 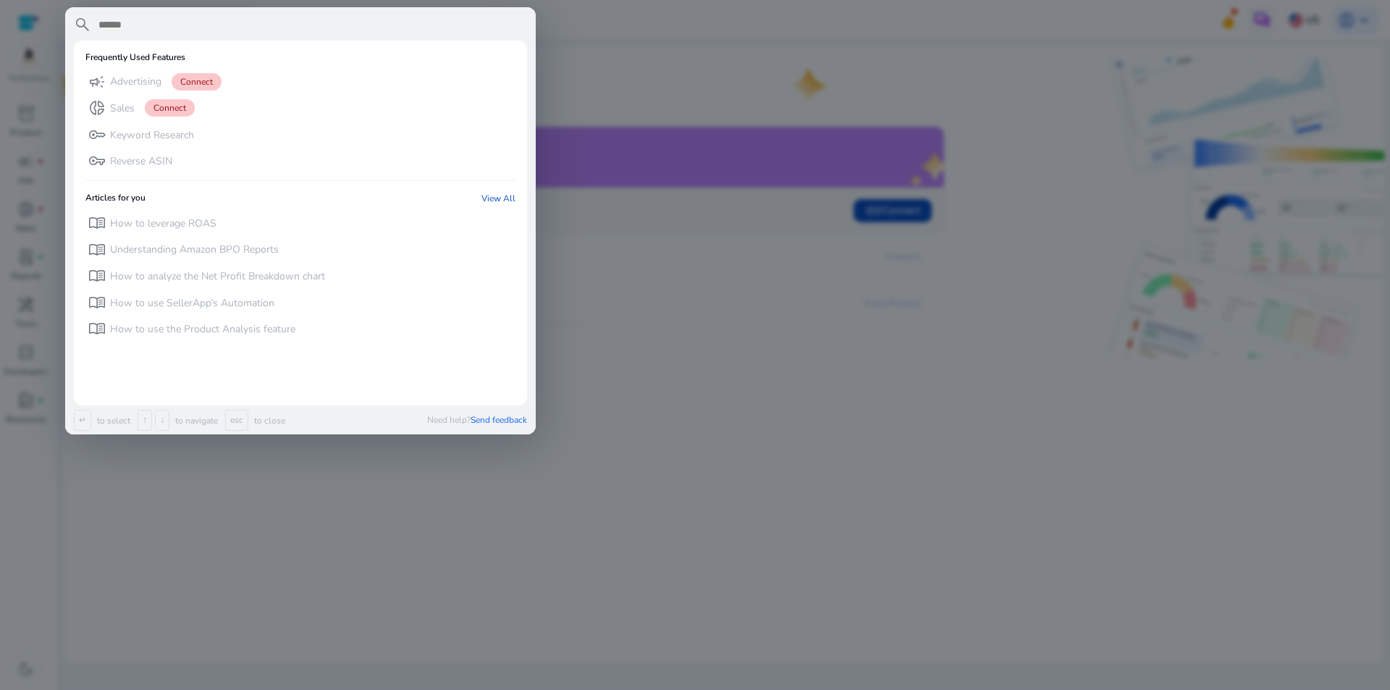 What do you see at coordinates (477, 420) in the screenshot?
I see `p: Need help?` at bounding box center [477, 420].